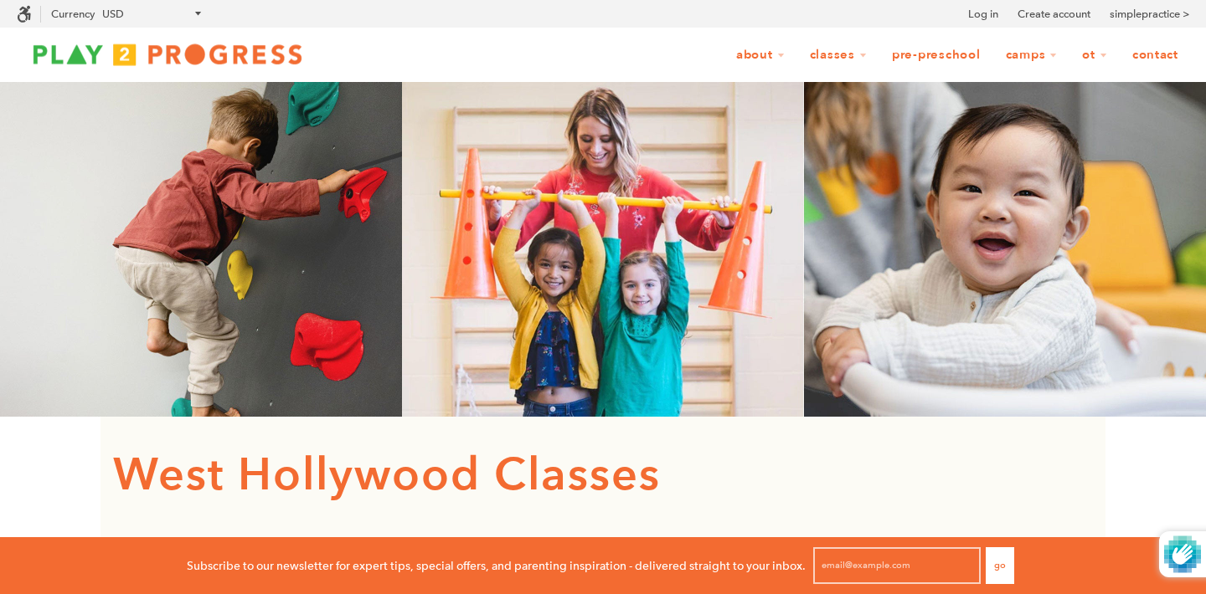 The image size is (1206, 594). Describe the element at coordinates (897, 566) in the screenshot. I see `input: email@example.com` at that location.